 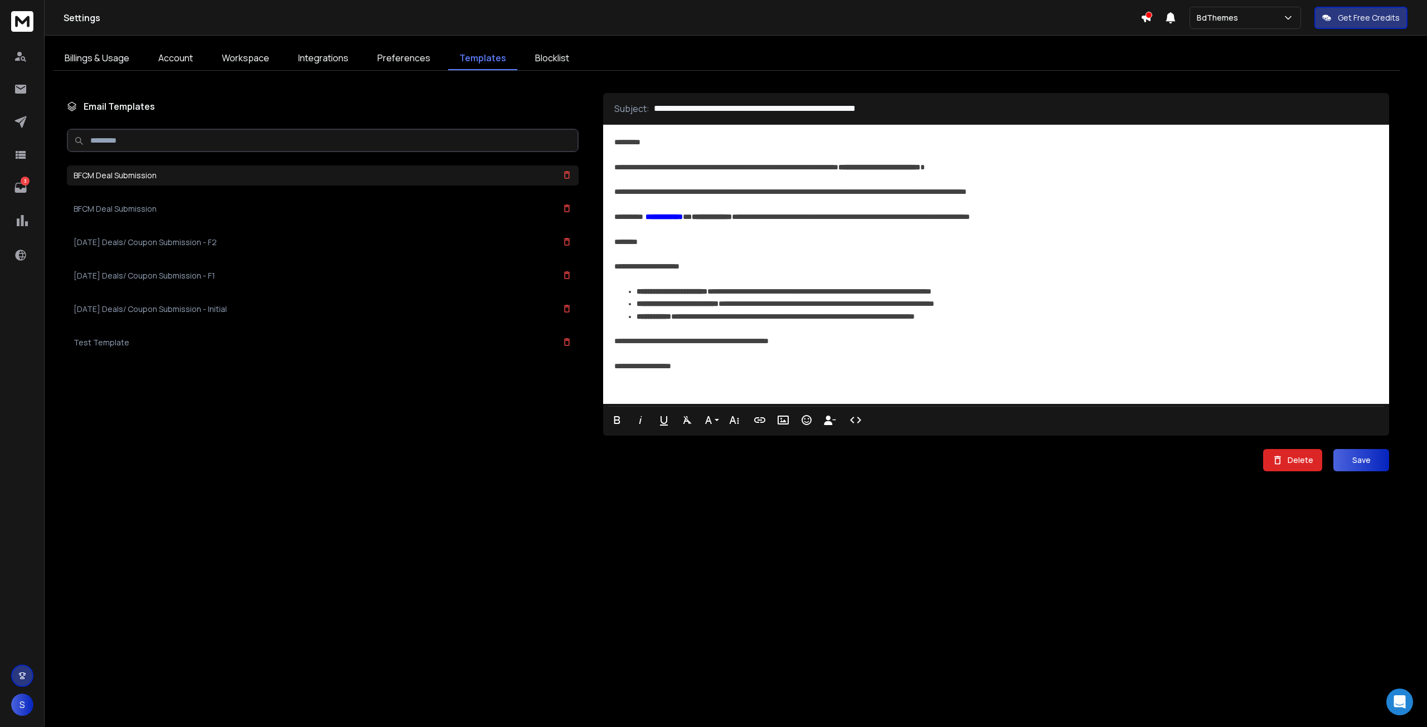 I want to click on span: S, so click(x=22, y=705).